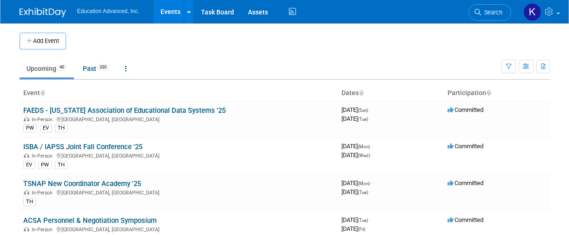 The height and width of the screenshot is (235, 569). I want to click on img: Kim Tunnell, so click(532, 12).